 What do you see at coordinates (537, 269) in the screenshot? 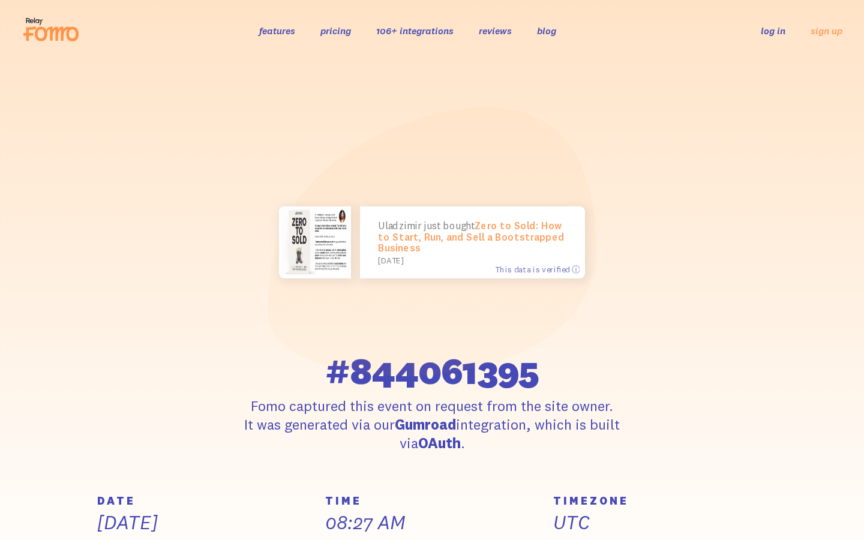
I see `span: This data is verified ⓘ` at bounding box center [537, 269].